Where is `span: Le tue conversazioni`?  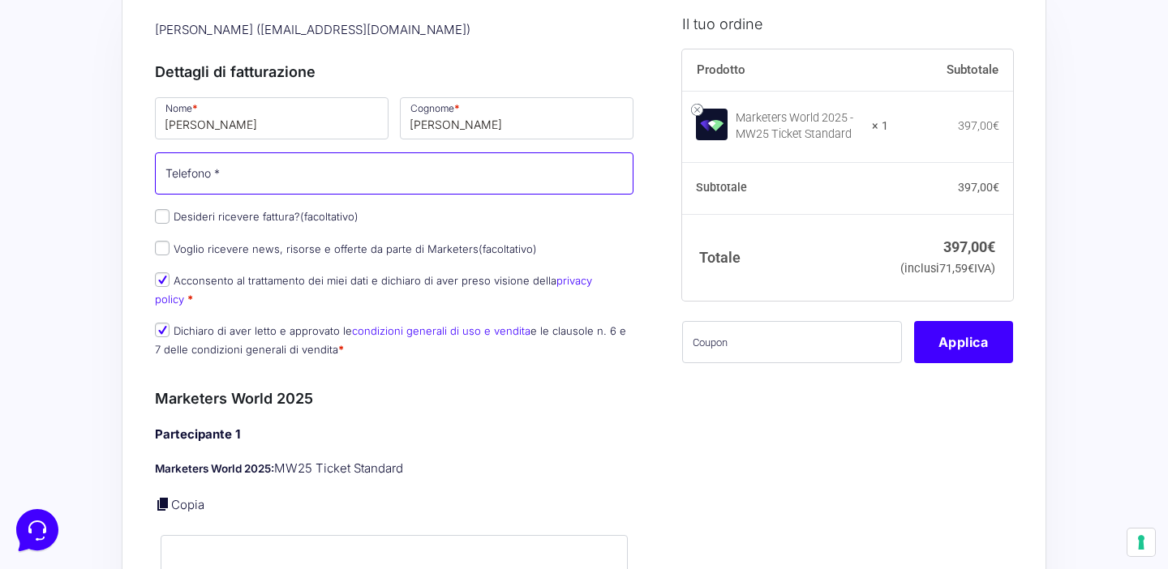
span: Le tue conversazioni is located at coordinates (82, 71).